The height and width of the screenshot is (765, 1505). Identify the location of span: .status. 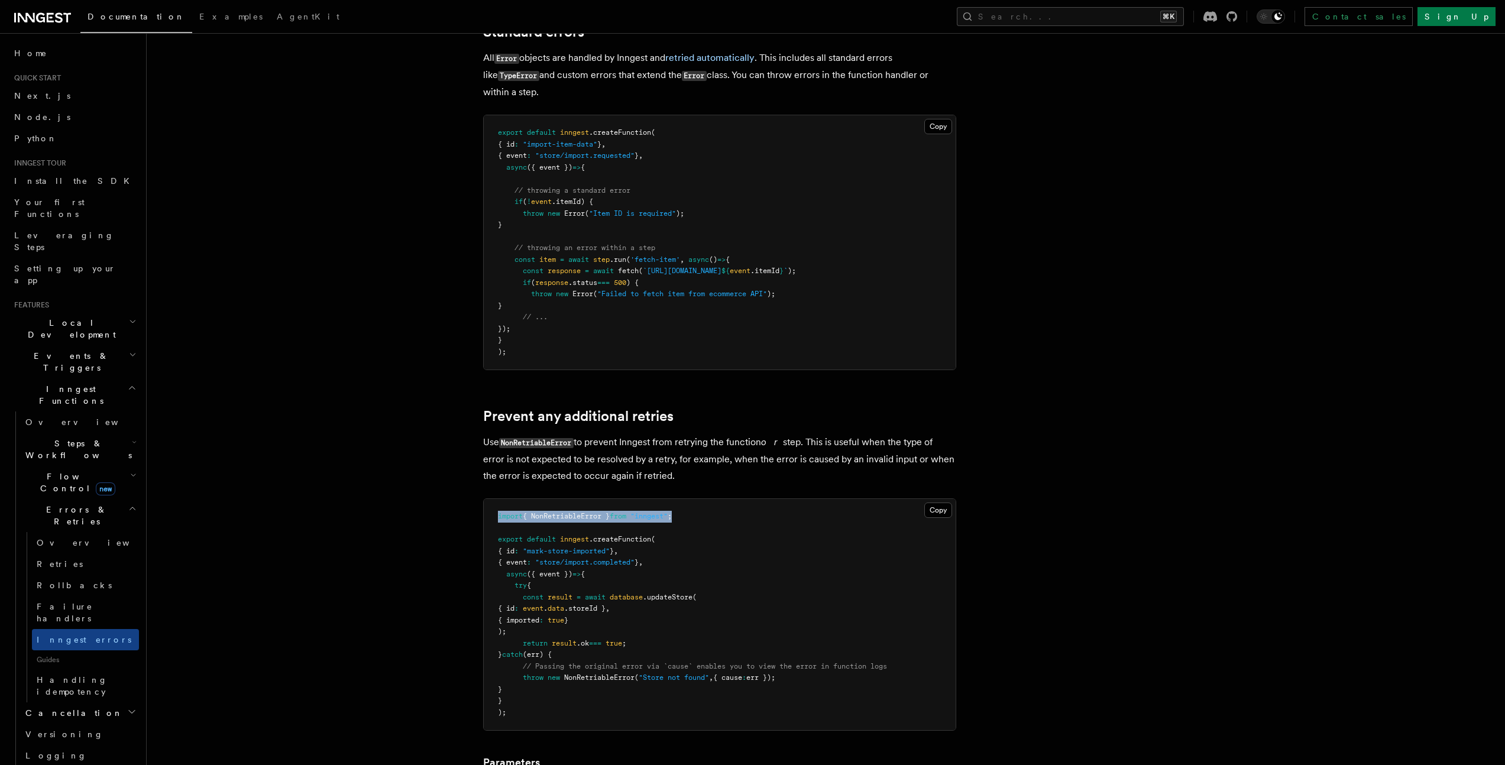
(583, 283).